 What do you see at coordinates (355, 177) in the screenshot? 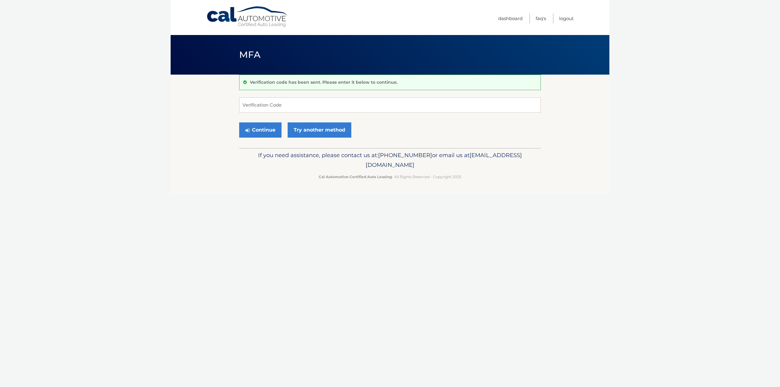
I see `strong: Cal Automotive Certified Auto Leasing` at bounding box center [355, 177].